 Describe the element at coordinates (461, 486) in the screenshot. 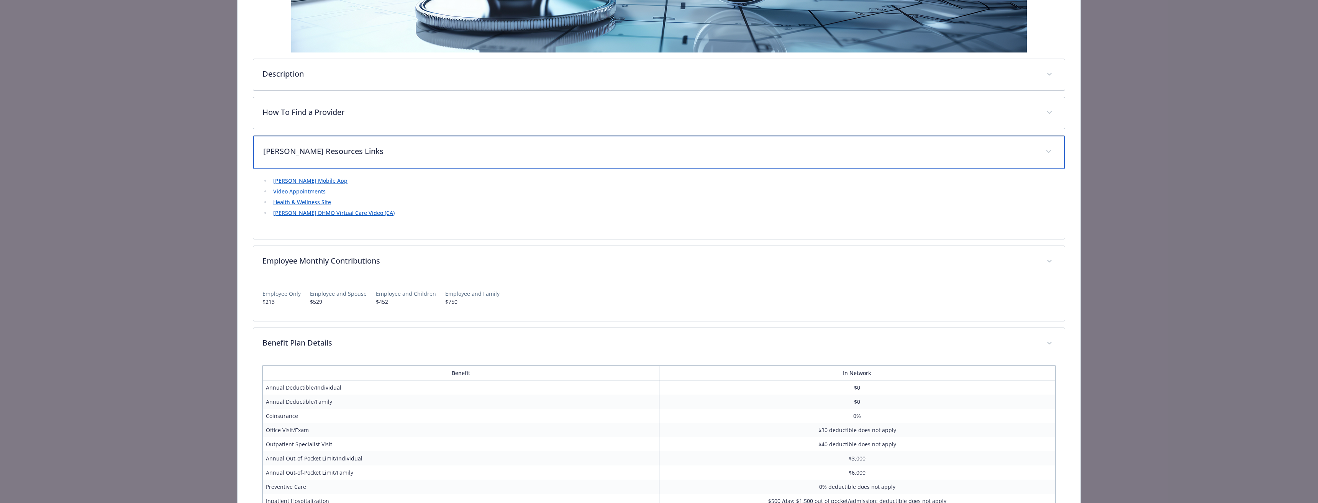

I see `td: Preventive Care` at that location.